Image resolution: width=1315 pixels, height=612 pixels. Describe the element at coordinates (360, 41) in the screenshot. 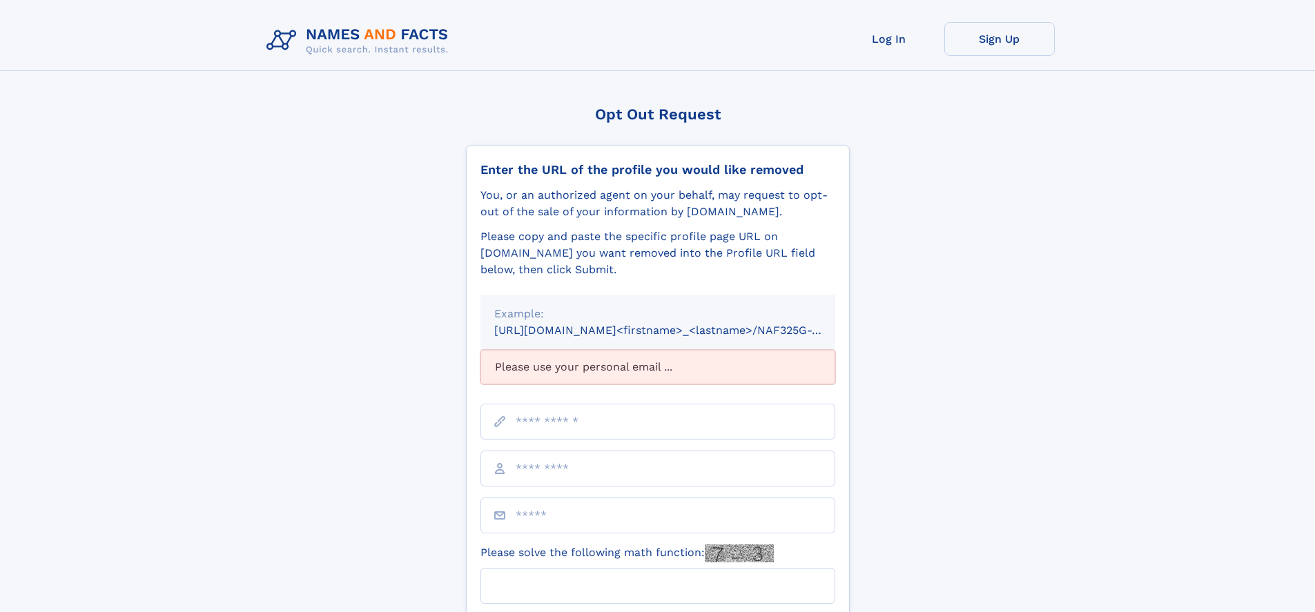

I see `img: Logo Names and Facts` at that location.